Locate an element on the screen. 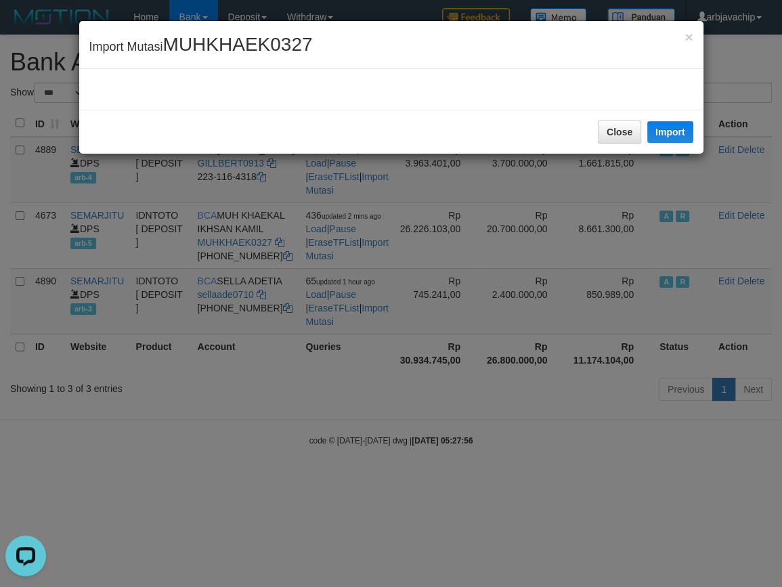 The height and width of the screenshot is (587, 782). span: Import Mutasi is located at coordinates (201, 47).